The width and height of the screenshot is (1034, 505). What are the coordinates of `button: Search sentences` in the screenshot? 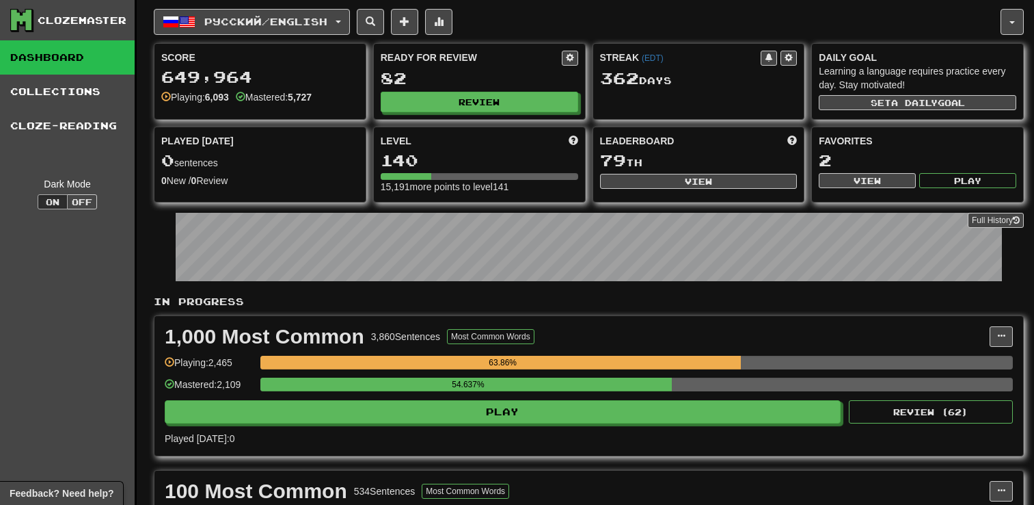 It's located at (371, 22).